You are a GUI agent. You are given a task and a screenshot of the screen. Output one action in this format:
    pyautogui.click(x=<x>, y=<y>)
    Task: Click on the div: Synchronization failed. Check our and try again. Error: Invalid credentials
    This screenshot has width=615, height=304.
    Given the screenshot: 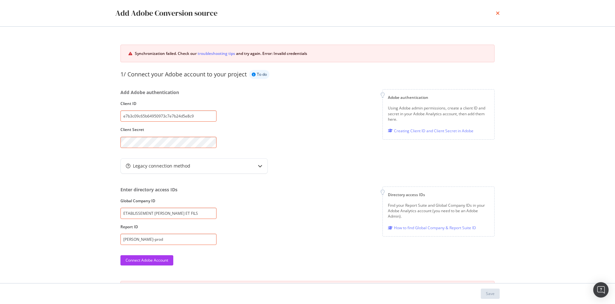 What is the action you would take?
    pyautogui.click(x=311, y=53)
    